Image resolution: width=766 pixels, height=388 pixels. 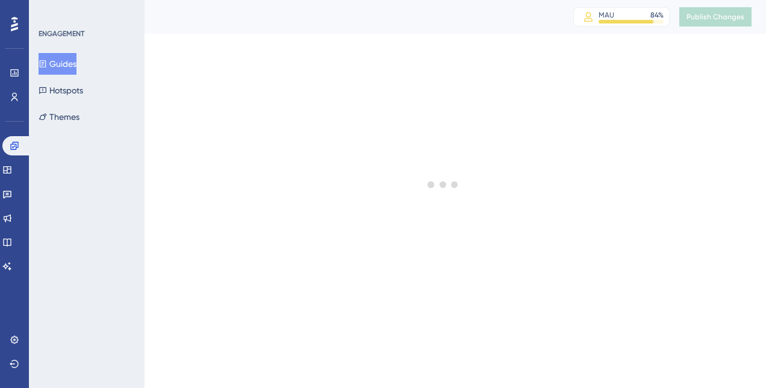 What do you see at coordinates (606, 15) in the screenshot?
I see `div: MAU` at bounding box center [606, 15].